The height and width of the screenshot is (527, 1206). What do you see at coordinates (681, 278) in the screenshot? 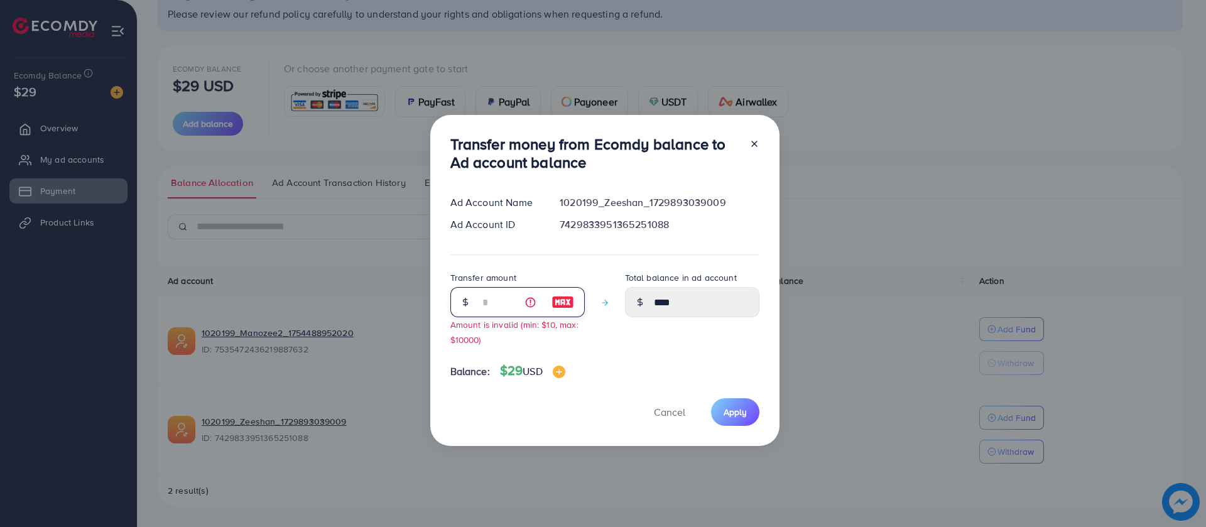
I see `label: Total balance in ad account` at bounding box center [681, 278].